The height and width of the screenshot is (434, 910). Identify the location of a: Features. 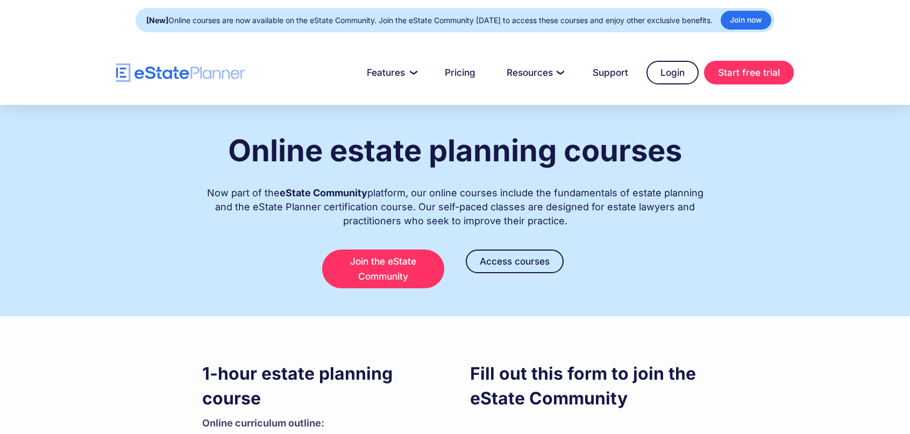
(390, 73).